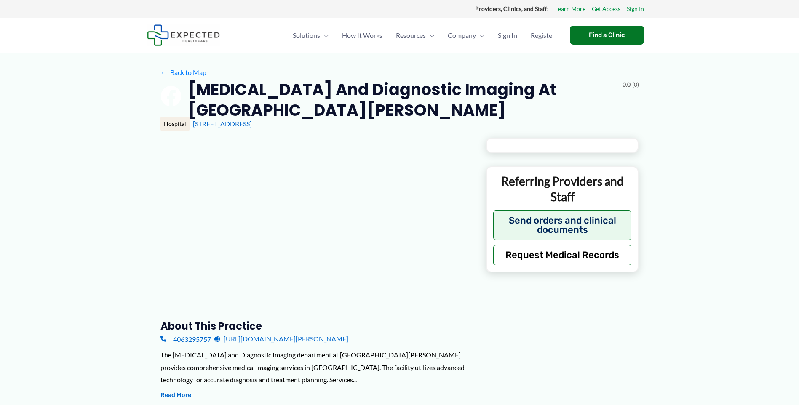  Describe the element at coordinates (183, 35) in the screenshot. I see `img: Expected Healthcare Logo - side, dark font, small` at that location.